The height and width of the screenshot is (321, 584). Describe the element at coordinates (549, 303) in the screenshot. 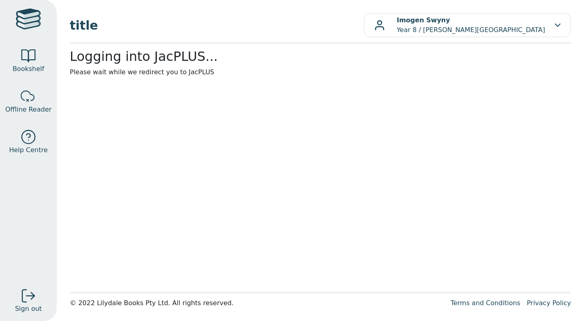

I see `a: Privacy Policy` at that location.